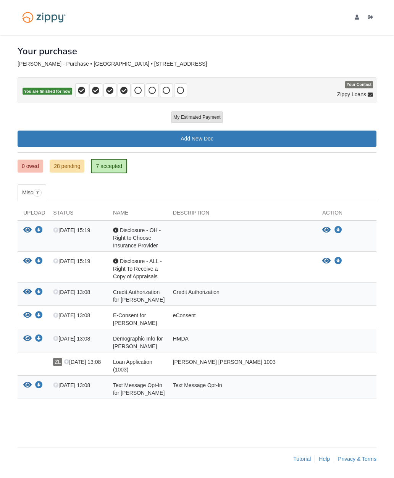  Describe the element at coordinates (137, 238) in the screenshot. I see `span: Disclosure - OH - Right to Choose Insurance Provider` at that location.